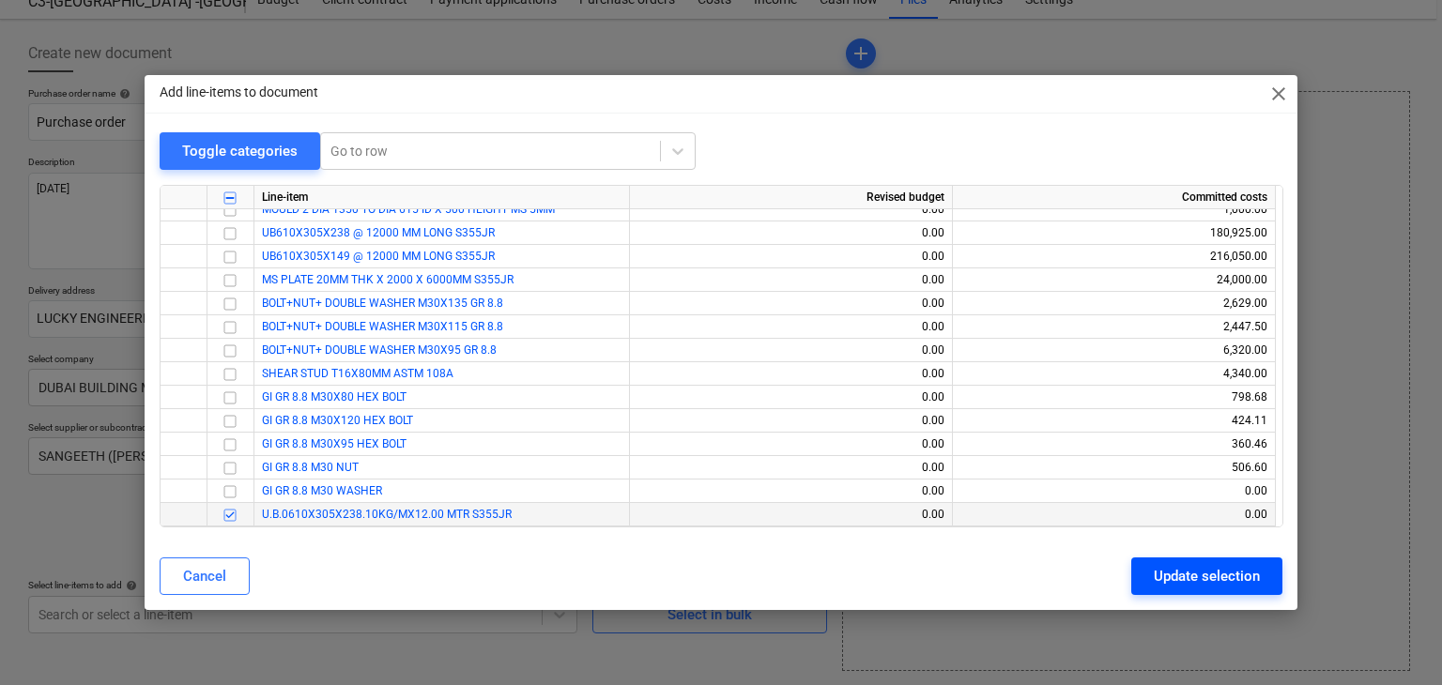 This screenshot has width=1442, height=685. What do you see at coordinates (1113, 350) in the screenshot?
I see `div: 6,320.00` at bounding box center [1113, 350].